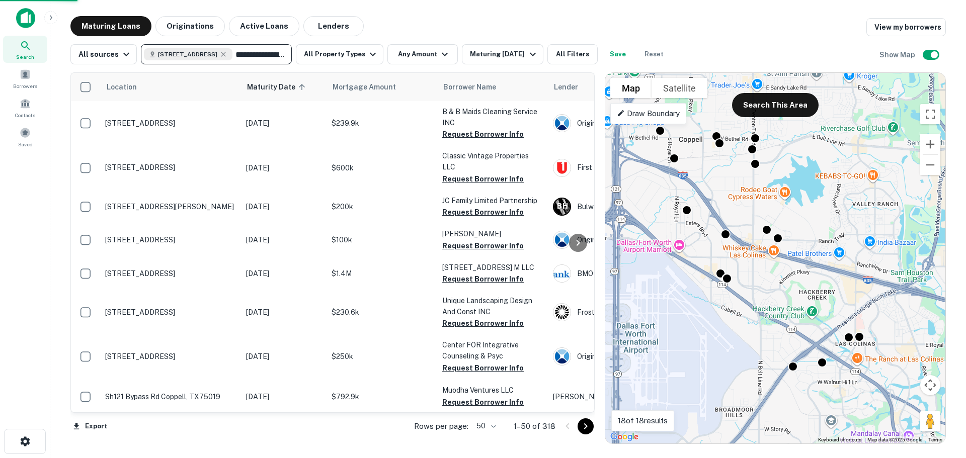 The image size is (966, 458). What do you see at coordinates (382, 397) in the screenshot?
I see `p: $792.9k` at bounding box center [382, 397].